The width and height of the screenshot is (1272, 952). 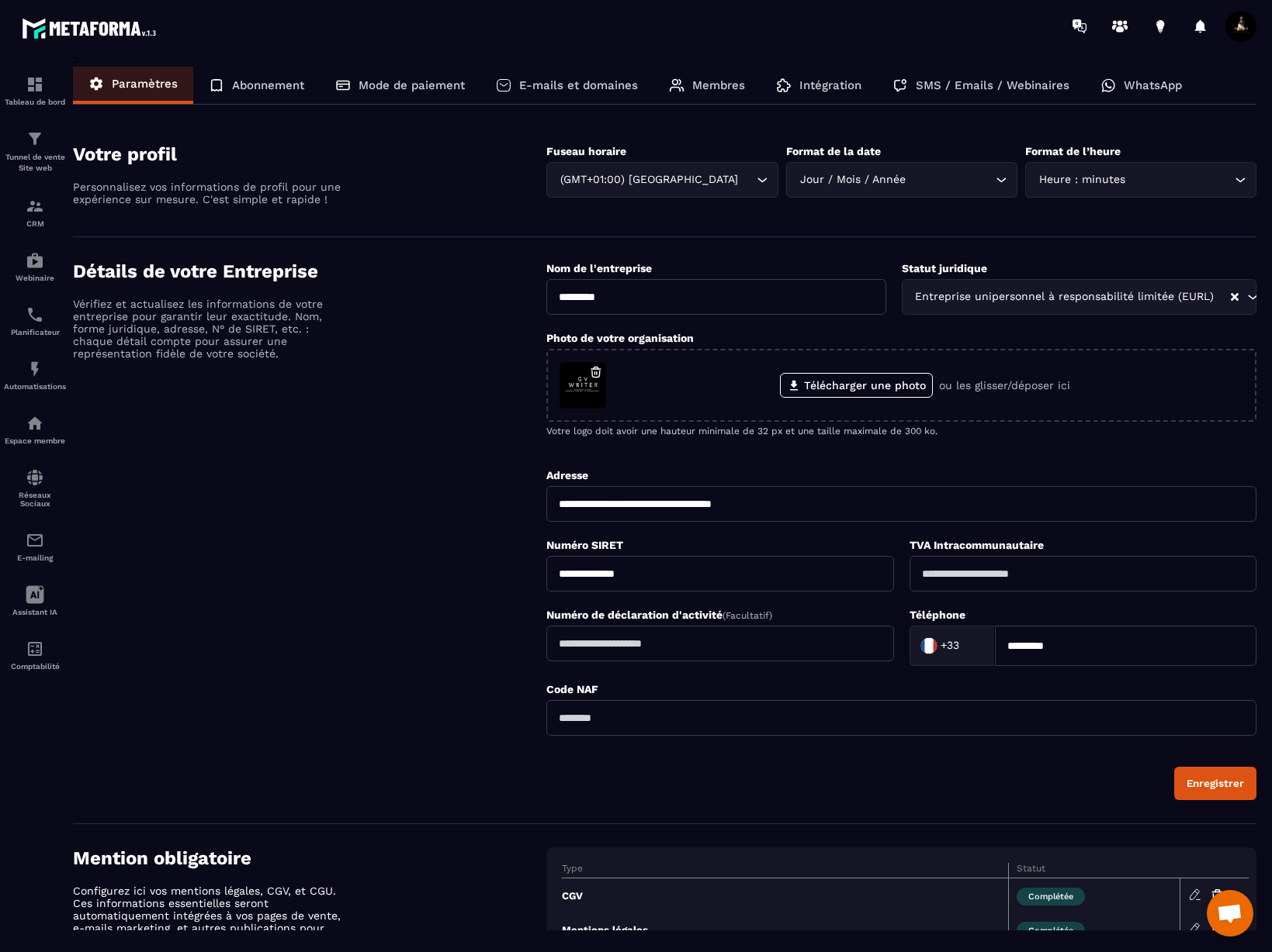 I want to click on img: accountant, so click(x=35, y=649).